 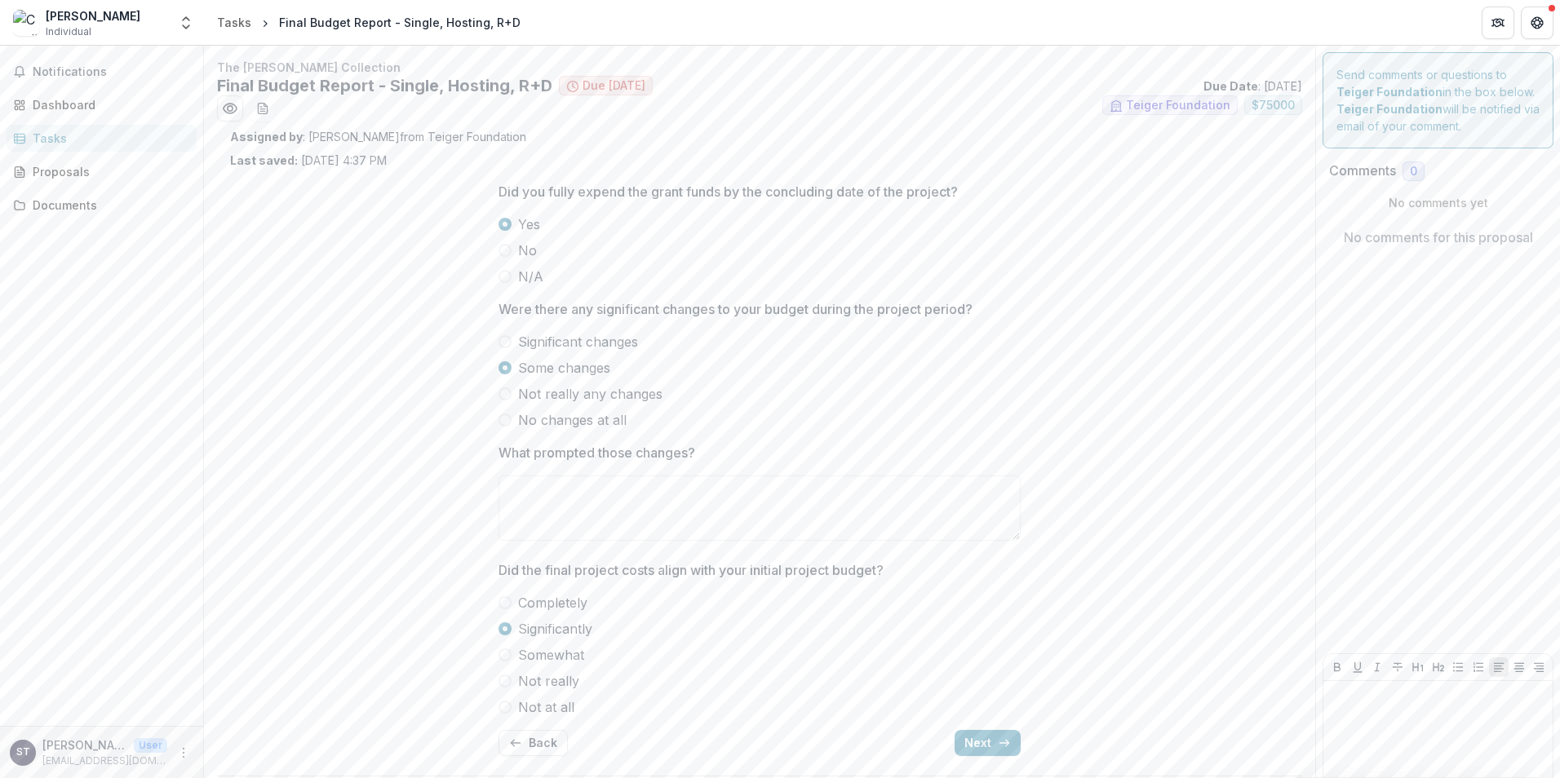 What do you see at coordinates (691, 570) in the screenshot?
I see `p: Did the final project costs align with your initial project budget?` at bounding box center [691, 570].